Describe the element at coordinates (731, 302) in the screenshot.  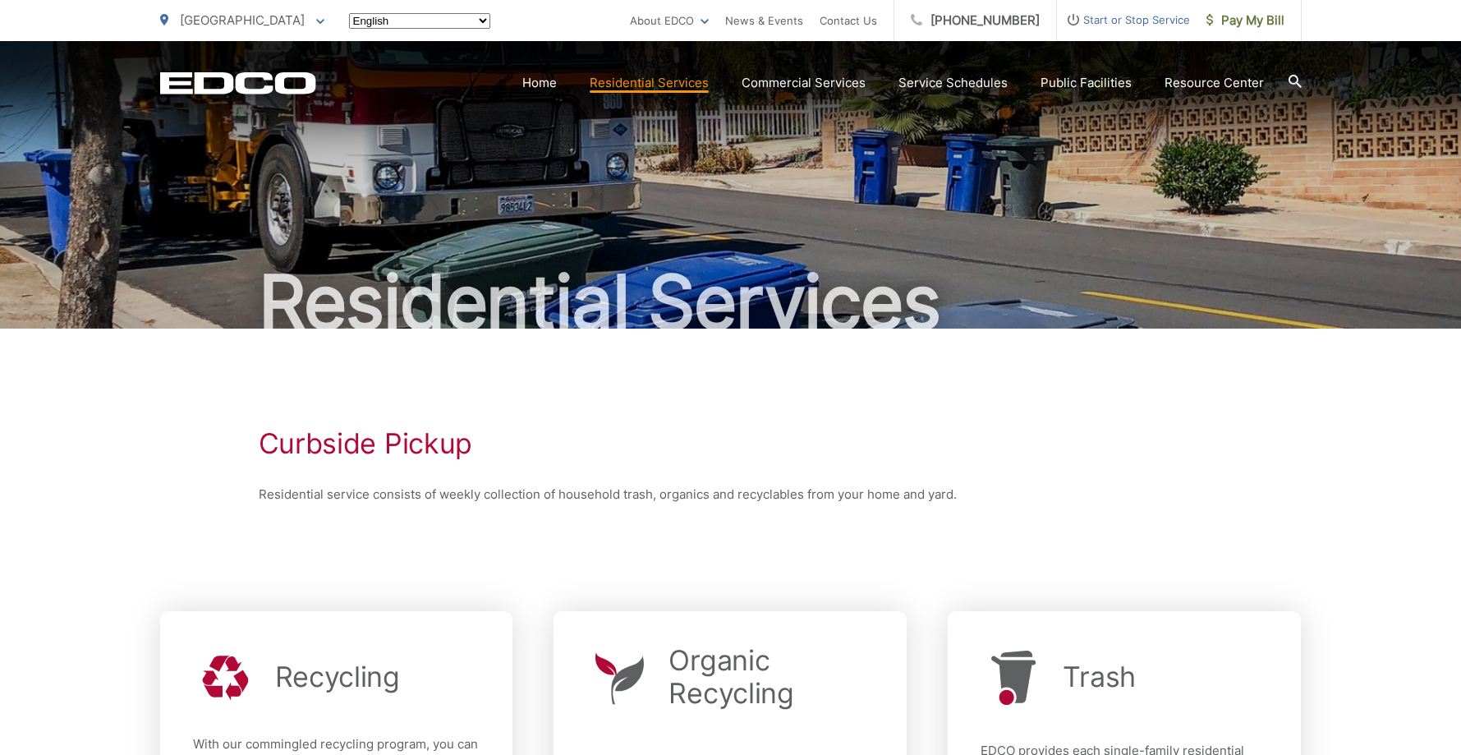
I see `h2: Residential Services` at that location.